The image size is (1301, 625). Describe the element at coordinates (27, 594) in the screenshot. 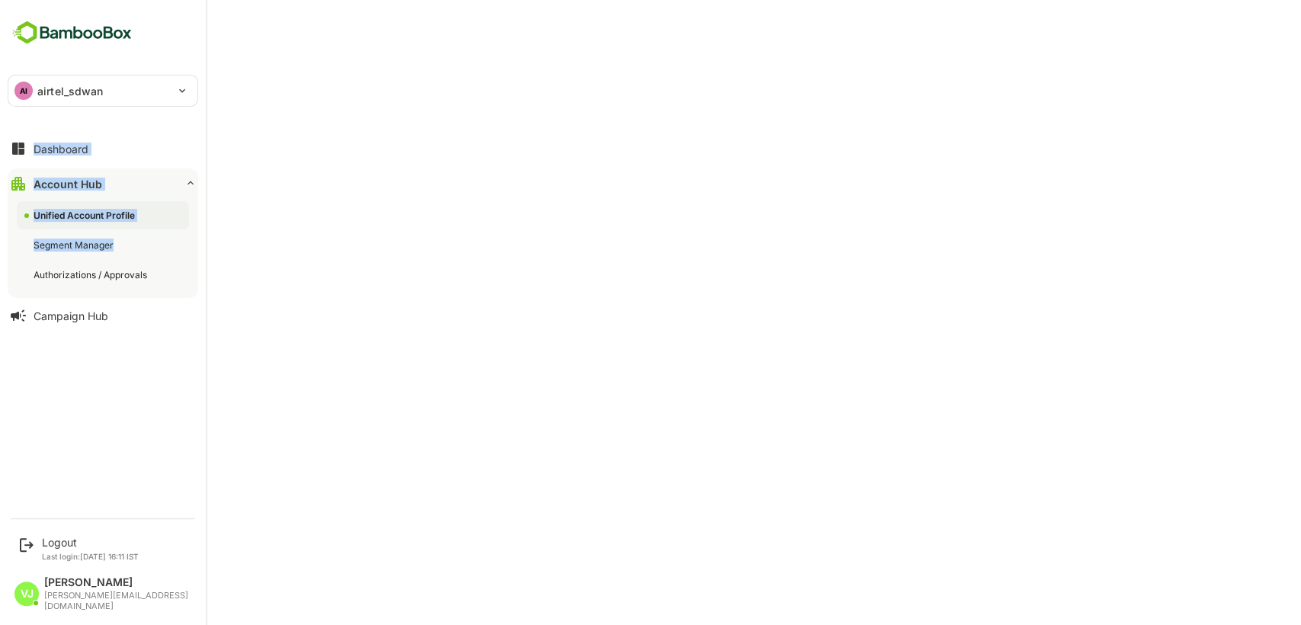

I see `div: VJ` at that location.